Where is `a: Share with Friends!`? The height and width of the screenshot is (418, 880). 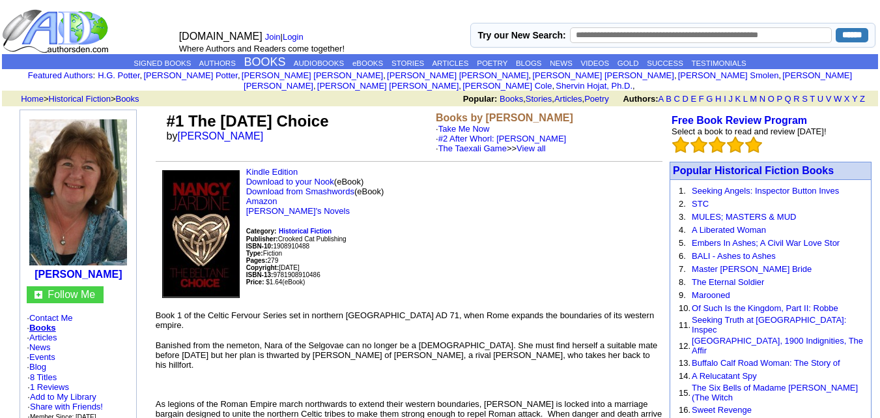 a: Share with Friends! is located at coordinates (66, 406).